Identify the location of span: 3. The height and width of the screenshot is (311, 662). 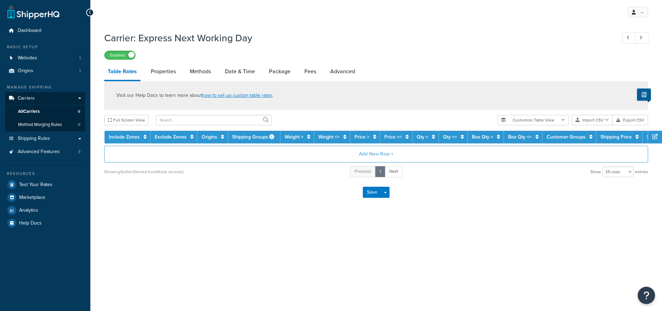
(79, 152).